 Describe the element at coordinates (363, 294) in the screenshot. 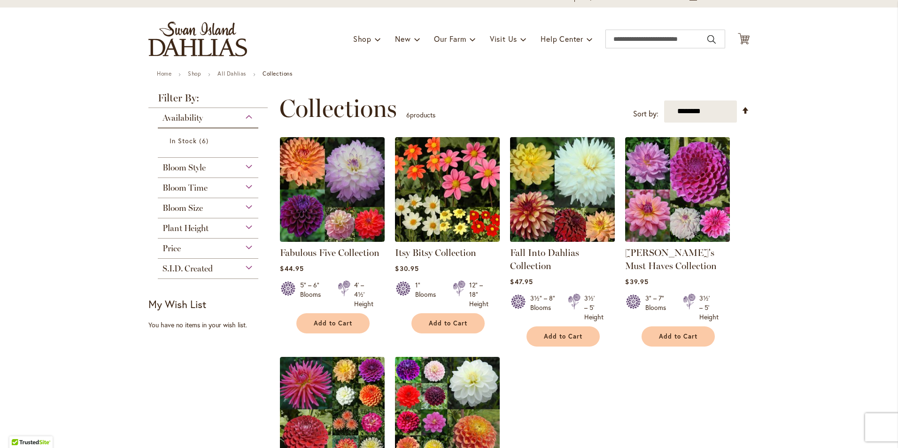

I see `div: 4' – 4½' Height` at that location.